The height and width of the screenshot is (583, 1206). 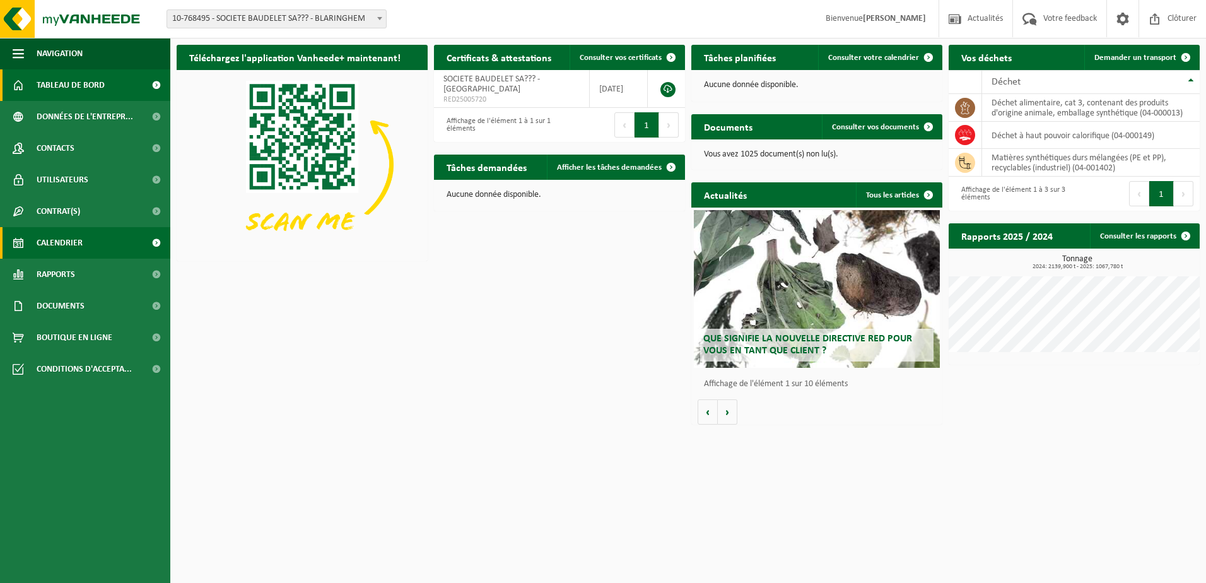 I want to click on span: Conditions d'accepta..., so click(x=84, y=369).